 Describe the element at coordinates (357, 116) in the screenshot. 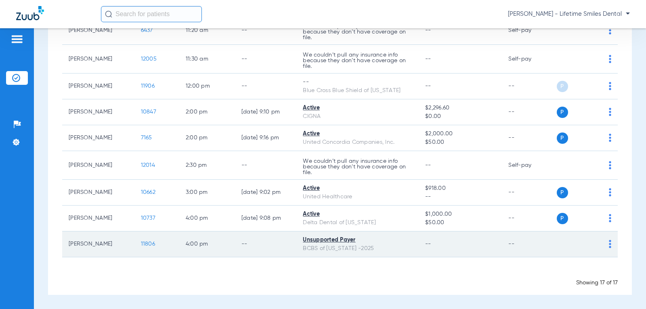

I see `div: CIGNA` at that location.